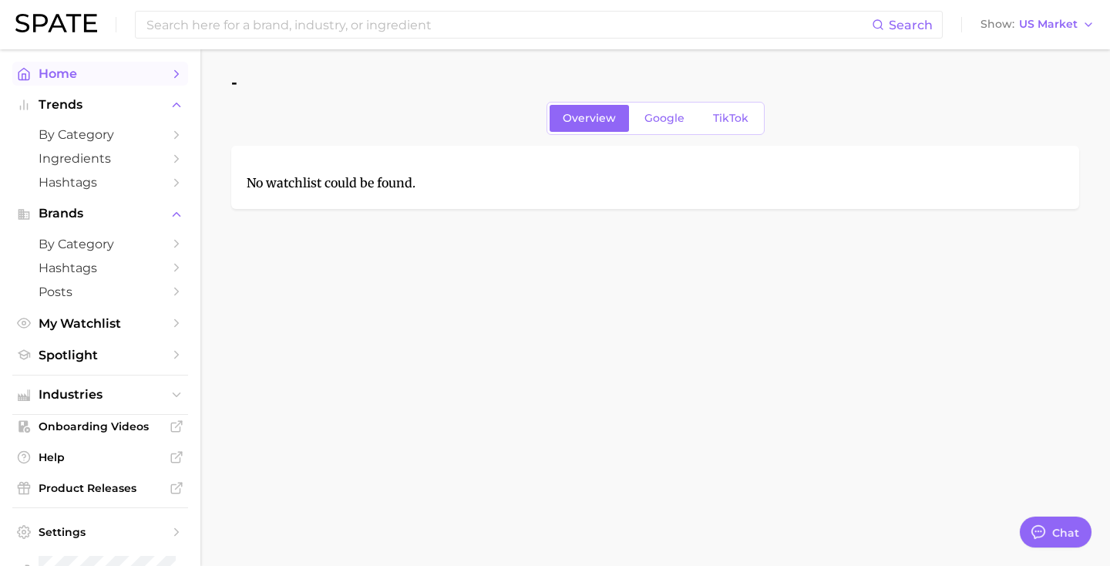  I want to click on span: Industries, so click(100, 395).